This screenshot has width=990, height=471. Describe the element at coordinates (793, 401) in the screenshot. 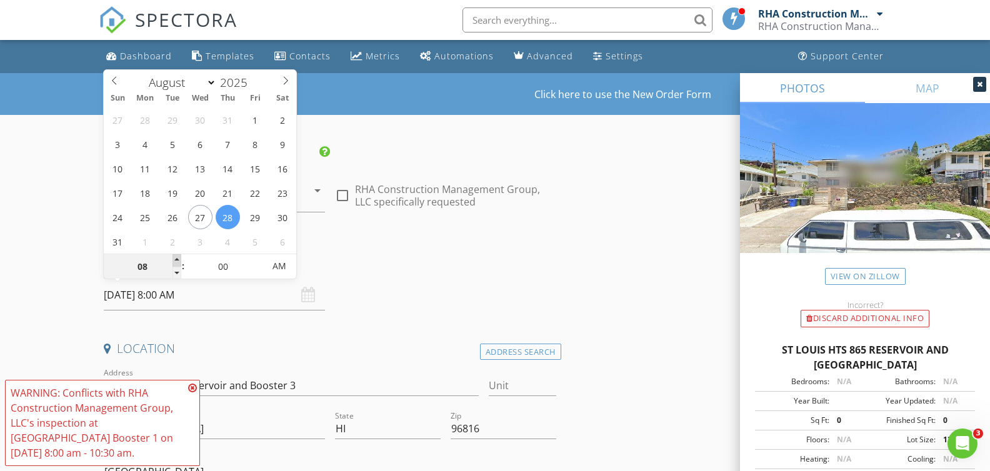

I see `div: Year Built:` at that location.